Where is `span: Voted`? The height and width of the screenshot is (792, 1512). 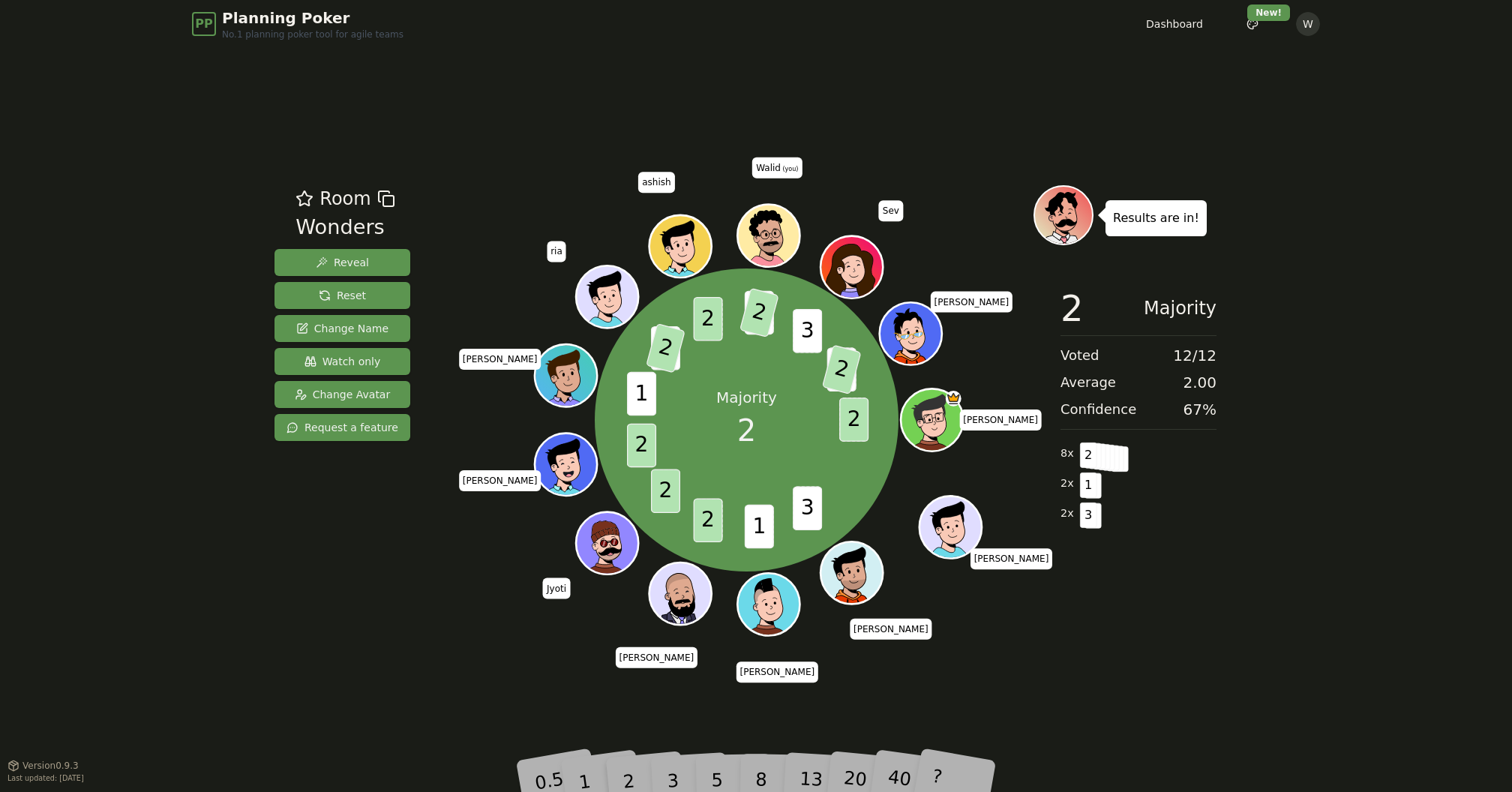
span: Voted is located at coordinates (1080, 355).